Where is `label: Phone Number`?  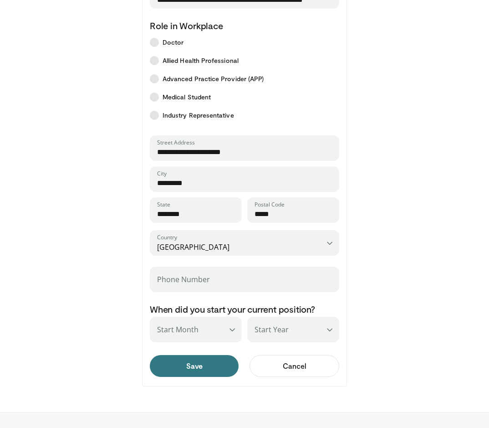 label: Phone Number is located at coordinates (184, 279).